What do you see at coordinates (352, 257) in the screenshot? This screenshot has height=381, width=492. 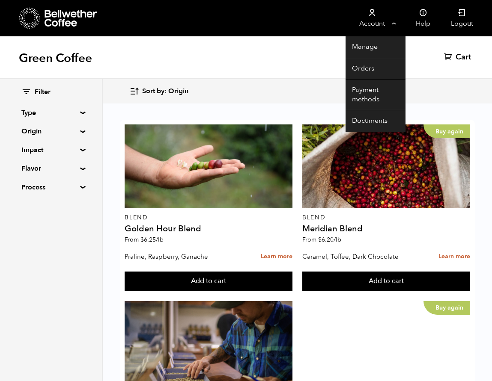 I see `p: Caramel, Toffee, Dark Chocolate` at bounding box center [352, 257].